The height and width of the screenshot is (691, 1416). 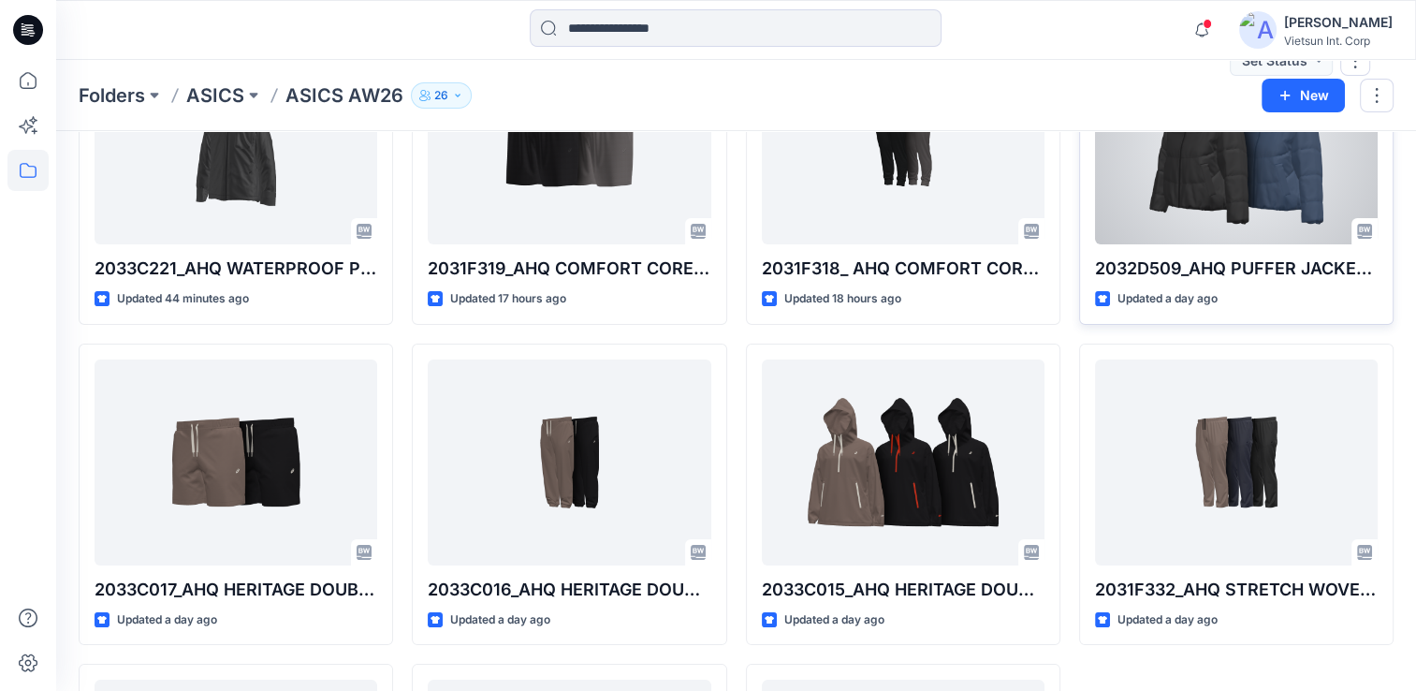 I want to click on a: 2033C016_AHQ HERITAGE DOUBLE WEAVE PANT UNISEX WESTERN_AW26, so click(x=569, y=462).